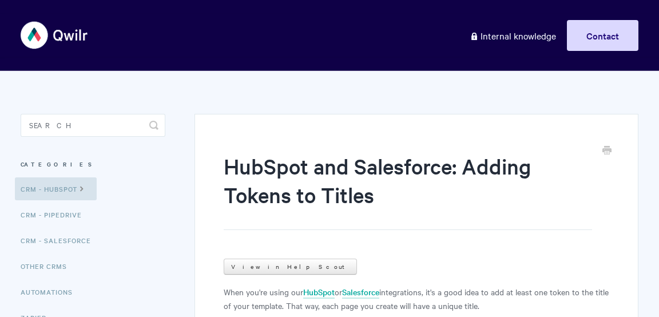 This screenshot has width=659, height=317. What do you see at coordinates (512, 35) in the screenshot?
I see `a: Internal knowledge` at bounding box center [512, 35].